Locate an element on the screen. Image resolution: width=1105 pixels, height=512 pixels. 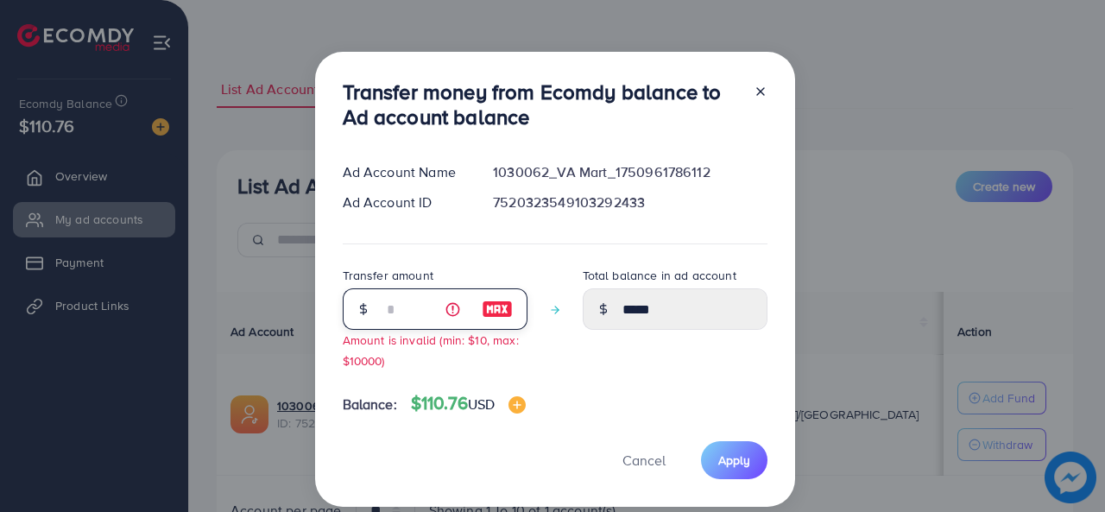
div: Ad Account Name is located at coordinates (404, 172).